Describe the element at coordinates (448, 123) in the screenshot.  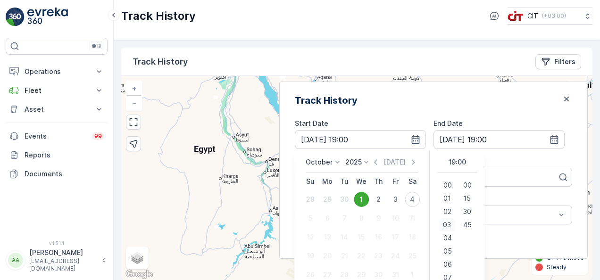
I see `label: End Date` at that location.